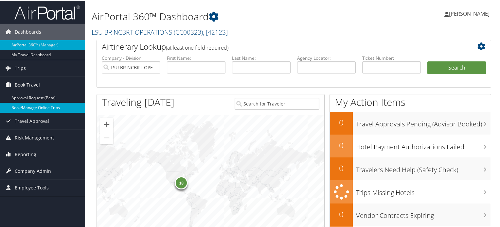 The height and width of the screenshot is (227, 500). Describe the element at coordinates (424, 214) in the screenshot. I see `h3: Vendor Contracts Expiring` at that location.